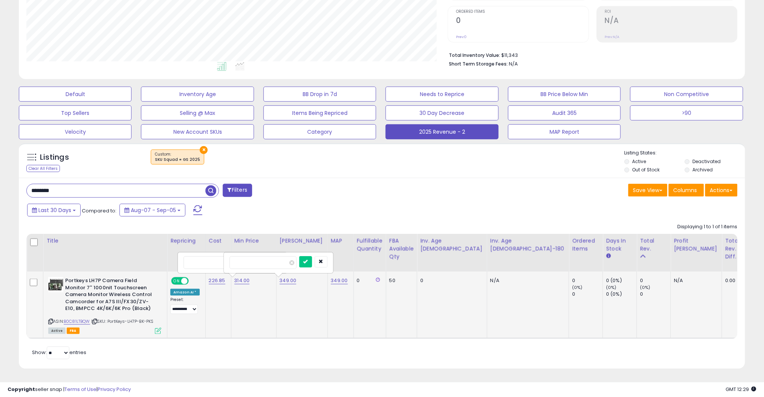 This screenshot has width=764, height=397. I want to click on button: Aug-07 - Sep-05, so click(152, 210).